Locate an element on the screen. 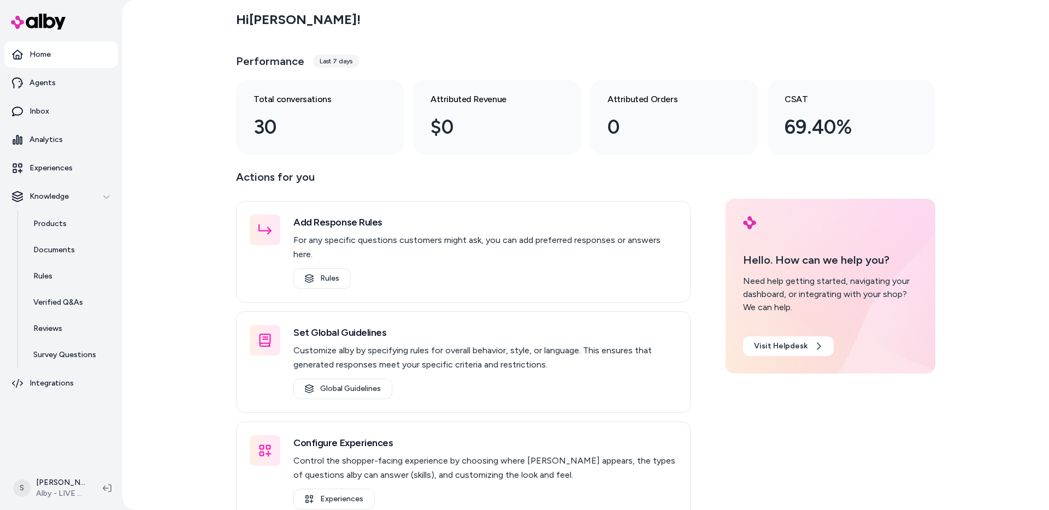  p: Home is located at coordinates (40, 55).